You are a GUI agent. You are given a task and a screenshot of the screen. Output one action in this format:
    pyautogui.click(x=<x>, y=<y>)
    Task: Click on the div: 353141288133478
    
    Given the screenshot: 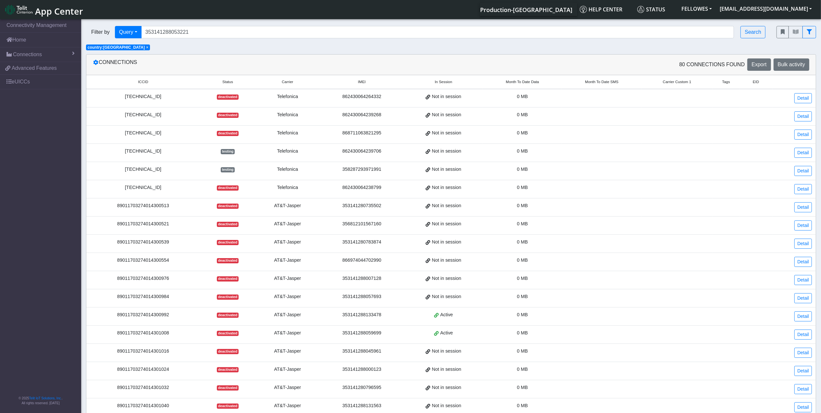 What is the action you would take?
    pyautogui.click(x=361, y=315)
    